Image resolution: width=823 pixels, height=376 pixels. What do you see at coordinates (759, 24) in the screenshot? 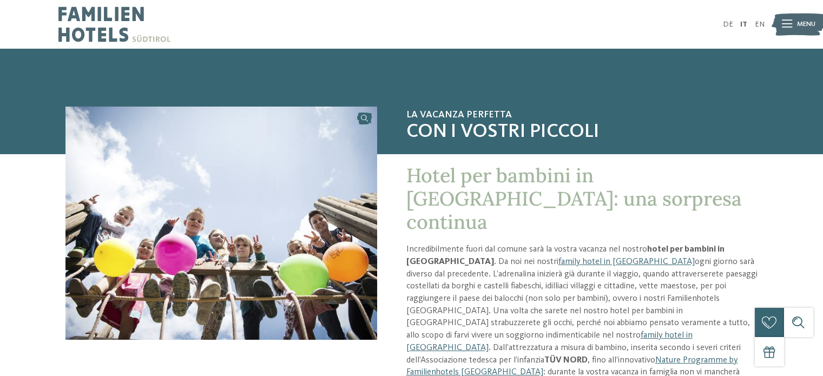
I see `a: EN` at bounding box center [759, 24].